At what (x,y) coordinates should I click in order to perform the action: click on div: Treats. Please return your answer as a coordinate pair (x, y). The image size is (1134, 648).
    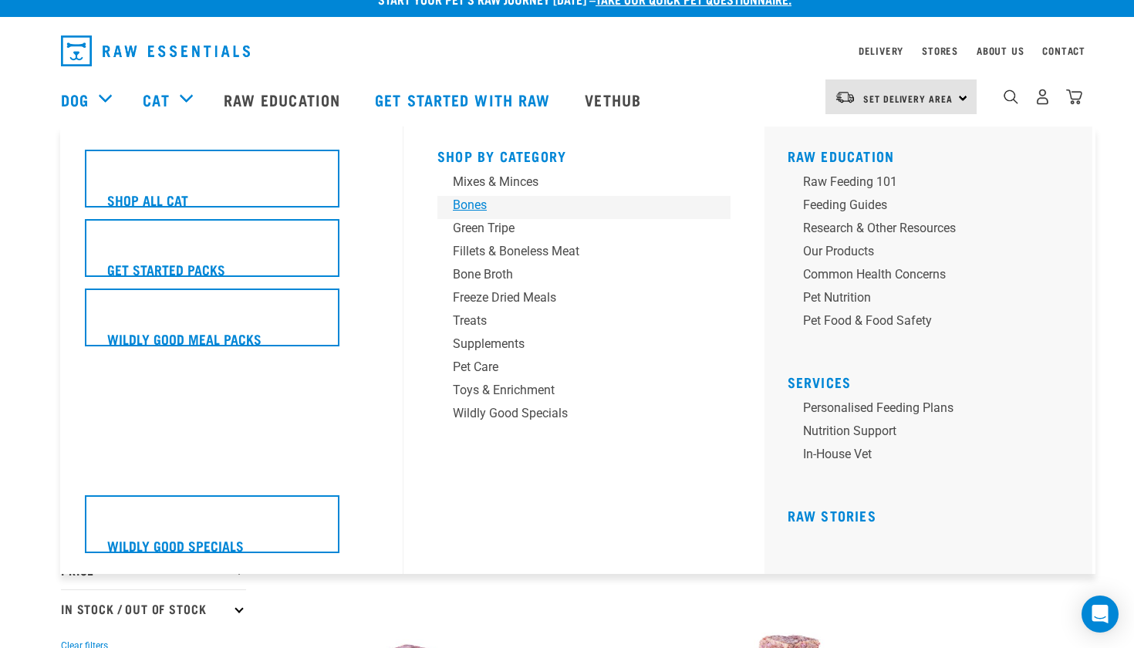
    Looking at the image, I should click on (573, 321).